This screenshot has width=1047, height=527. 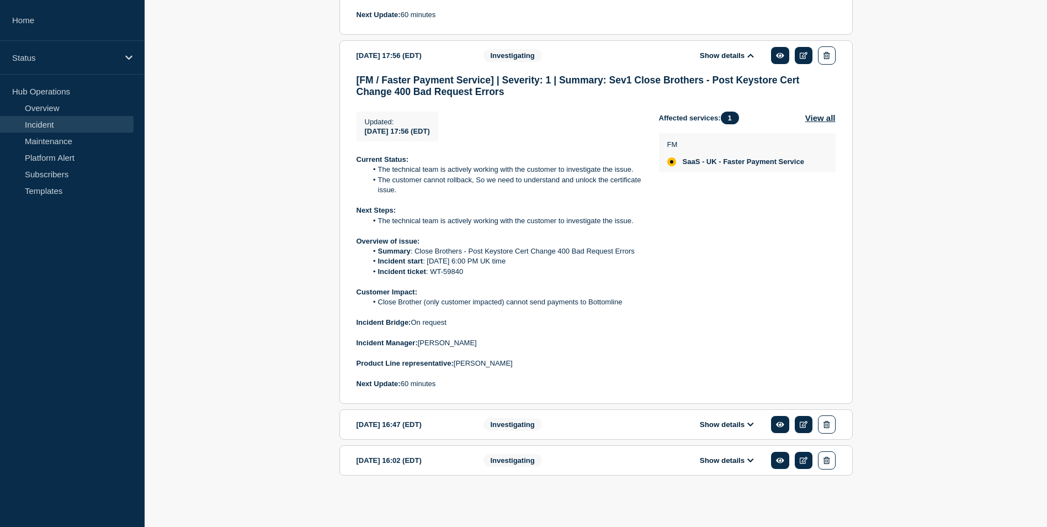 I want to click on strong: Product Line representative:, so click(x=405, y=363).